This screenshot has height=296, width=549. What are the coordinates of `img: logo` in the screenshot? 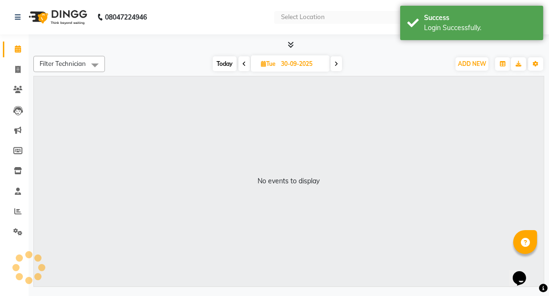 It's located at (57, 17).